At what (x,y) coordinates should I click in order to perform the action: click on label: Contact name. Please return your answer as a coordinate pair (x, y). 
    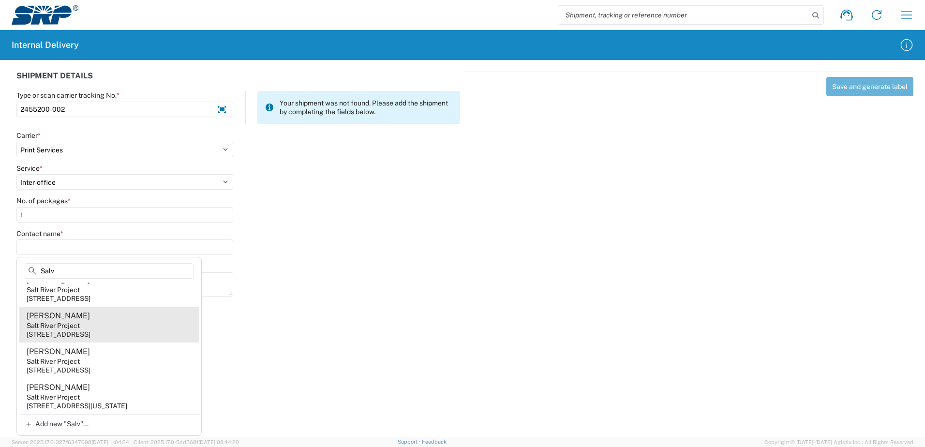
    Looking at the image, I should click on (40, 234).